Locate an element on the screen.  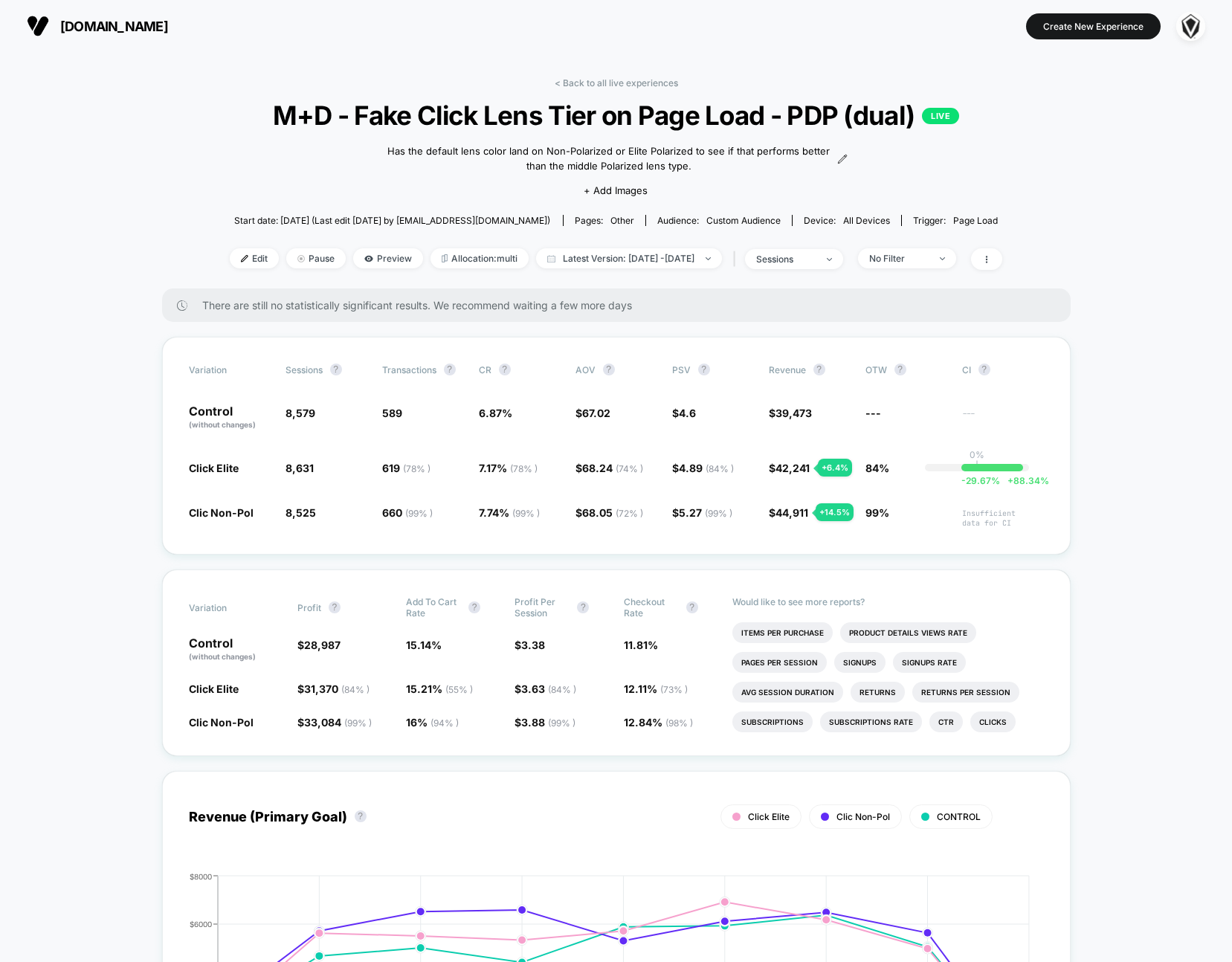
span: 7.74 % is located at coordinates (510, 512).